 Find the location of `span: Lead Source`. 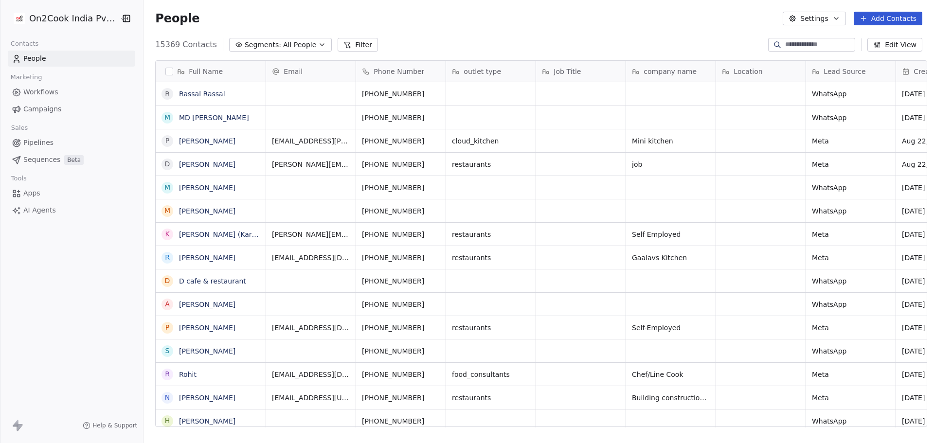

span: Lead Source is located at coordinates (844, 71).